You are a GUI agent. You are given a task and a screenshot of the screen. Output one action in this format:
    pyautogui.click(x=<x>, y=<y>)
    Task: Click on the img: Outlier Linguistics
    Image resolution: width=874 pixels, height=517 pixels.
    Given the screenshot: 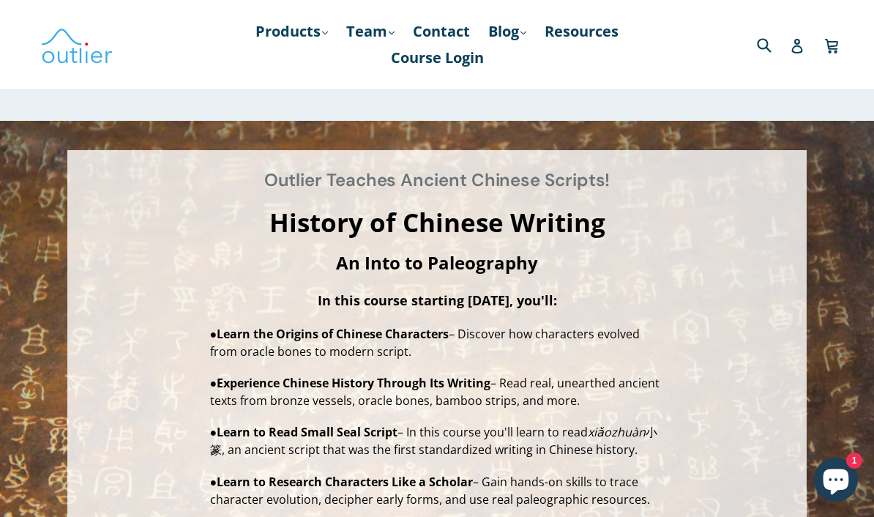 What is the action you would take?
    pyautogui.click(x=77, y=45)
    